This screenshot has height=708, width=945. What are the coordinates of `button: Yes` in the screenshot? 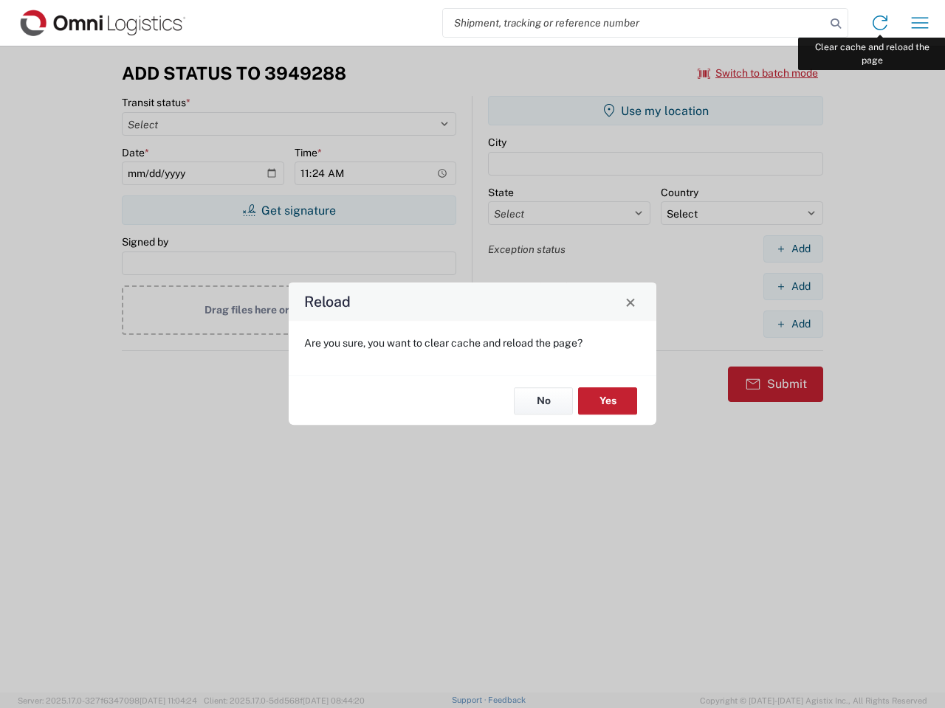 It's located at (607, 401).